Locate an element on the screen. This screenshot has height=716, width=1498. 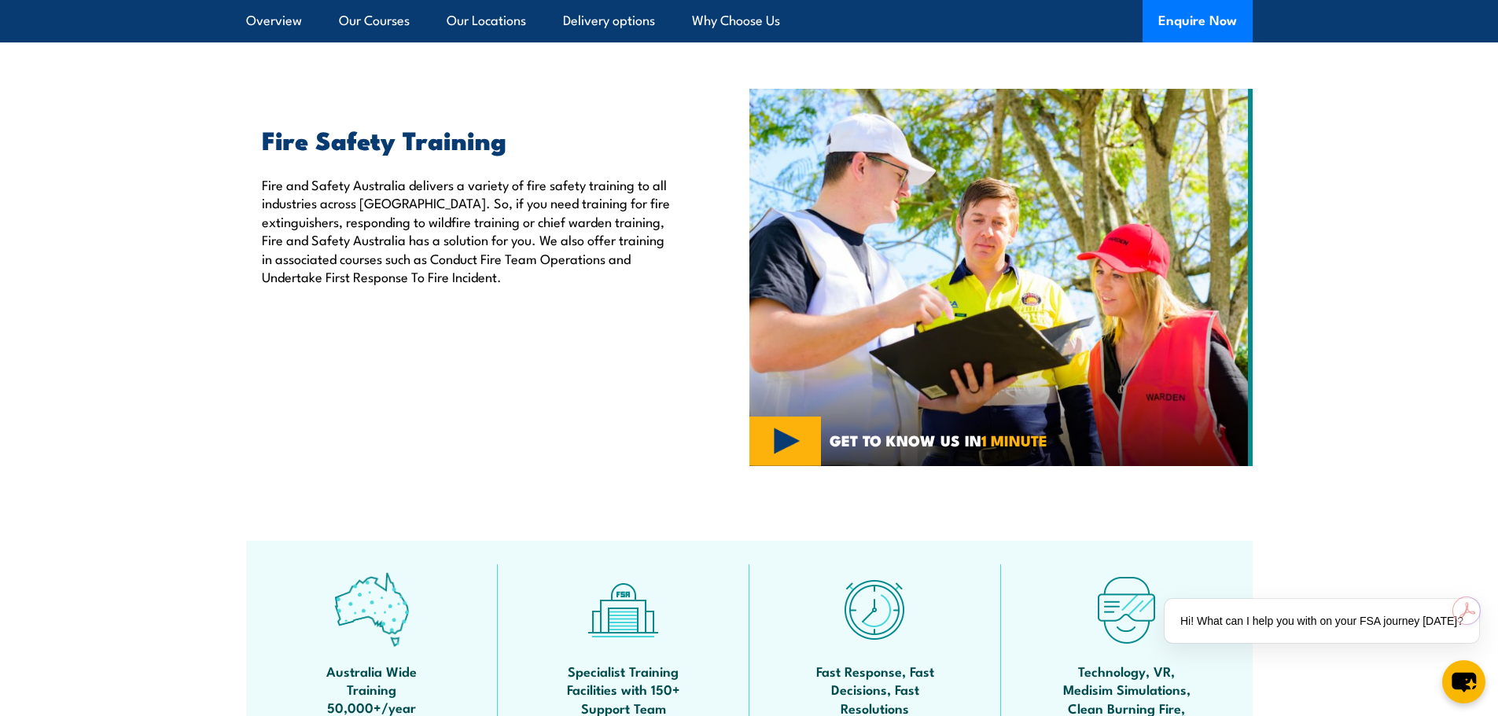
img: fast-icon is located at coordinates (874, 609).